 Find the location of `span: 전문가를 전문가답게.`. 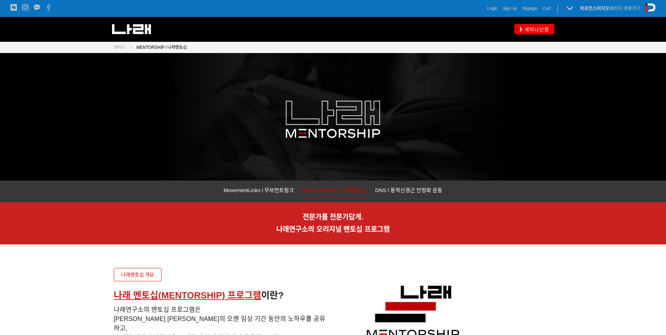

span: 전문가를 전문가답게. is located at coordinates (333, 217).